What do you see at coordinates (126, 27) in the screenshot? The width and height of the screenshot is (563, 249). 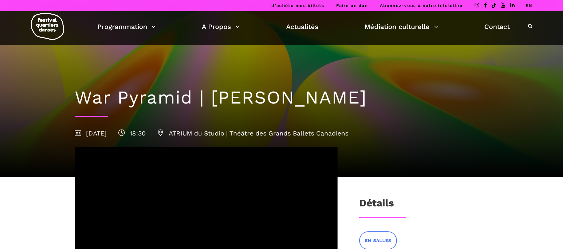 I see `a: Programmation` at bounding box center [126, 27].